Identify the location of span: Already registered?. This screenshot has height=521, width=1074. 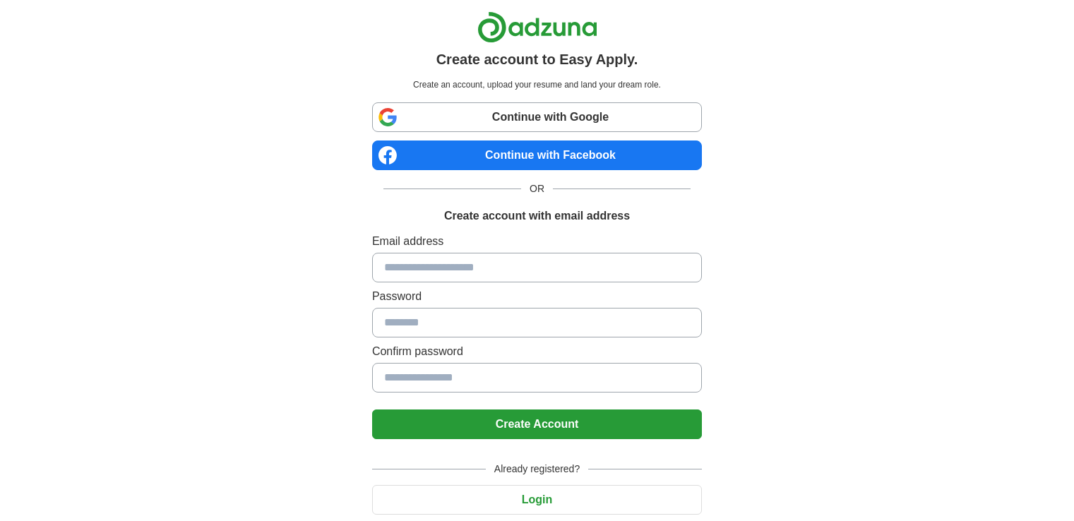
(536, 469).